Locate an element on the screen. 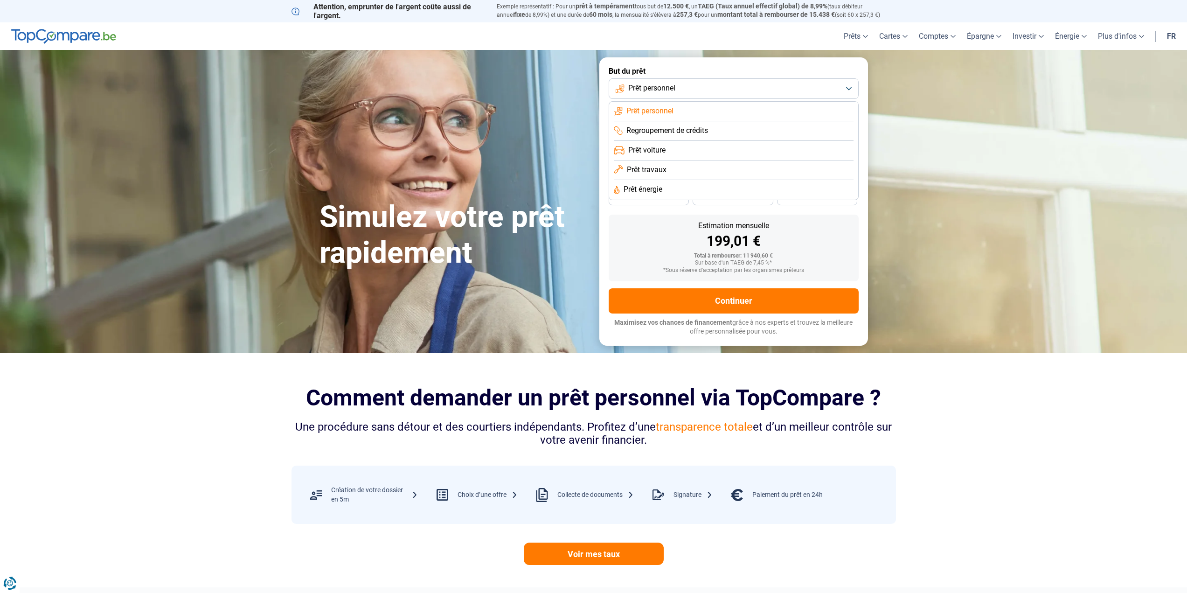 The height and width of the screenshot is (593, 1187). a: Voir mes taux is located at coordinates (594, 554).